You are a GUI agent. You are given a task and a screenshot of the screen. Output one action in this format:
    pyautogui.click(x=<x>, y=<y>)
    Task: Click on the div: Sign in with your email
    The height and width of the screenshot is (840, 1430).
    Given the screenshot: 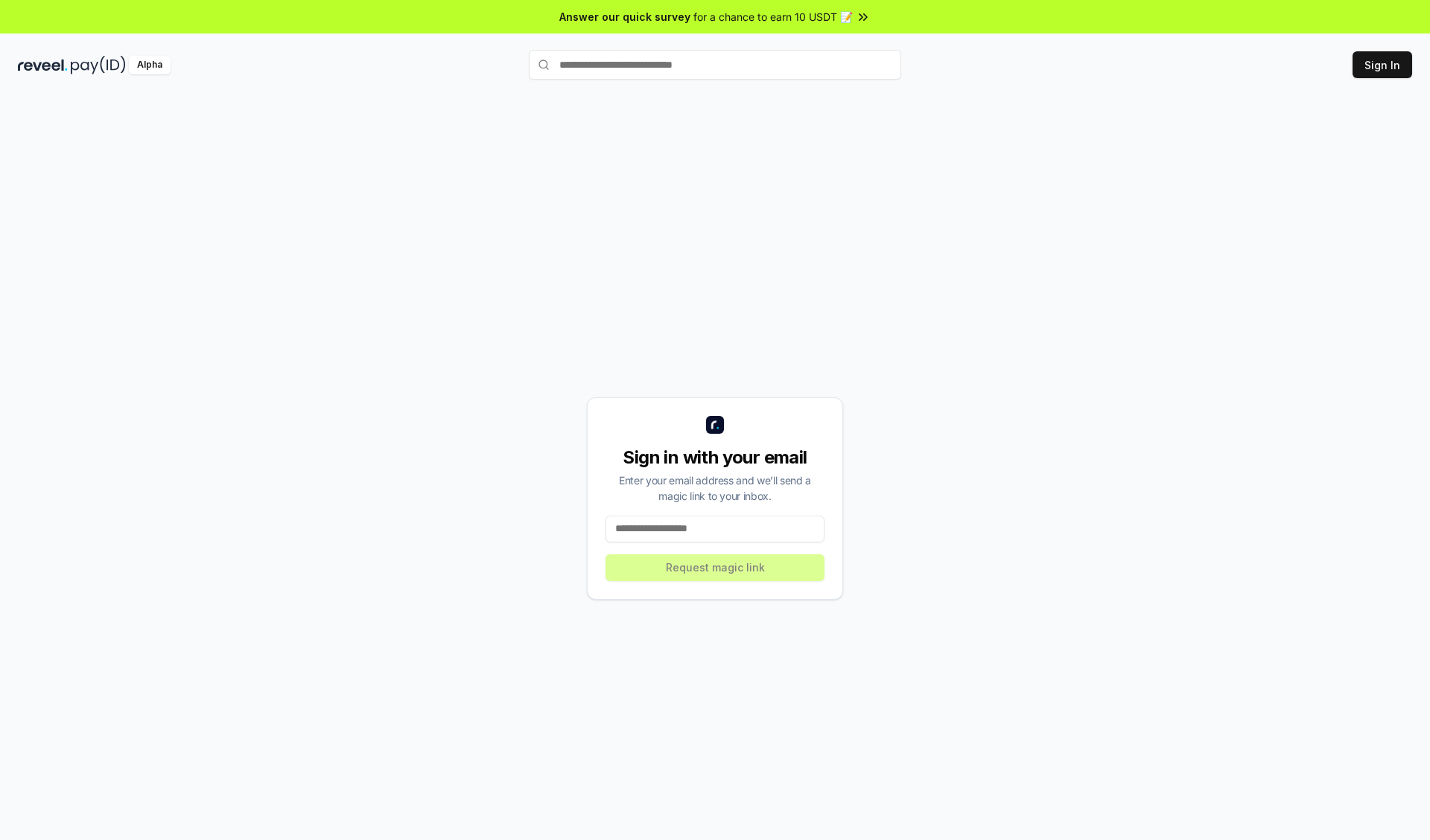 What is the action you would take?
    pyautogui.click(x=715, y=458)
    